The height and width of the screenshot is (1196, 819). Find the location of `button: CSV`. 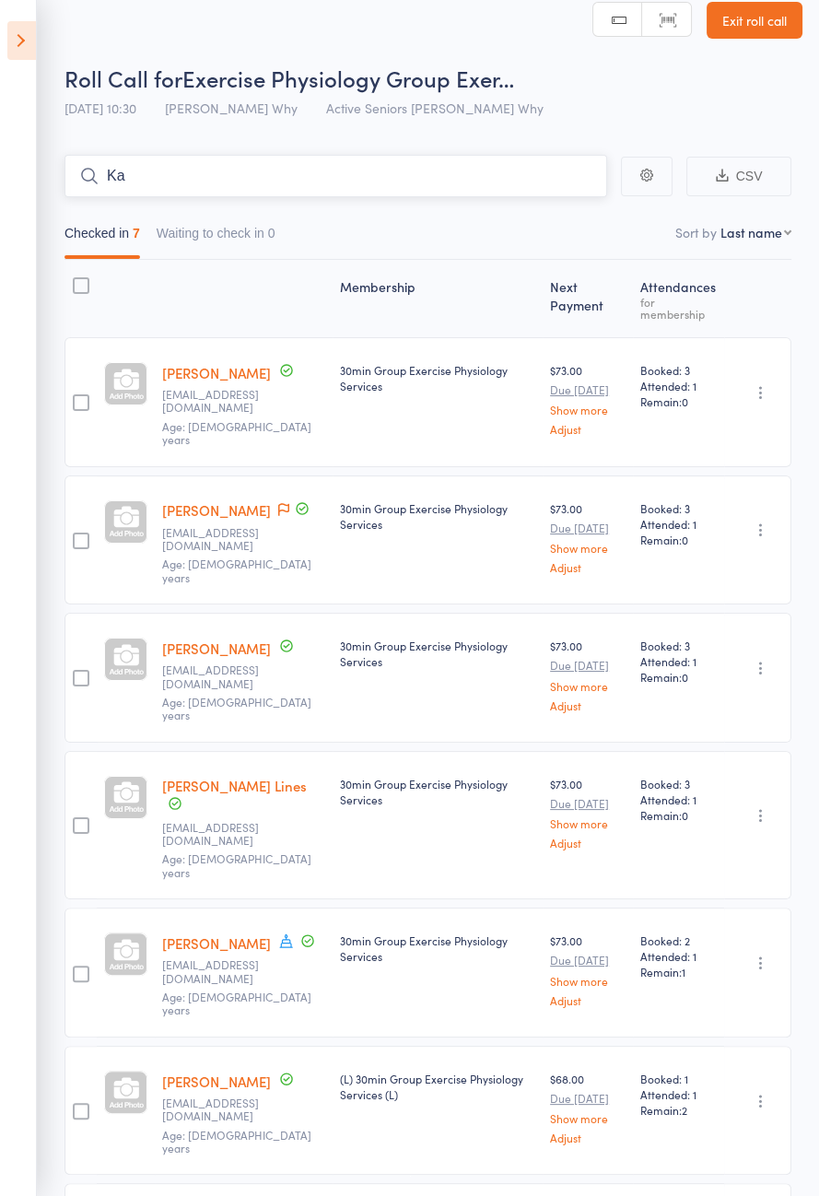

button: CSV is located at coordinates (739, 176).